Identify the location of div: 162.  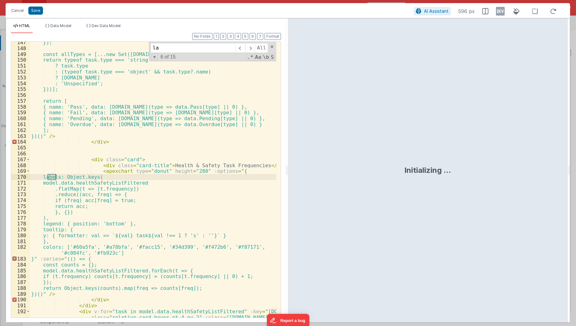
(21, 130).